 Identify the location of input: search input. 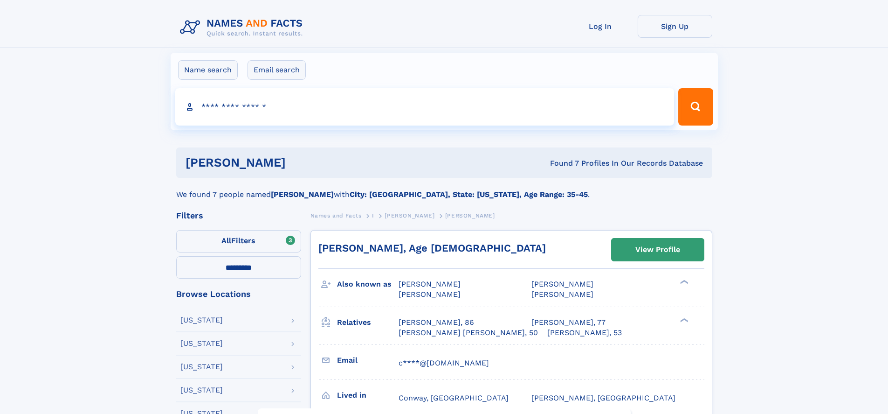
(425, 107).